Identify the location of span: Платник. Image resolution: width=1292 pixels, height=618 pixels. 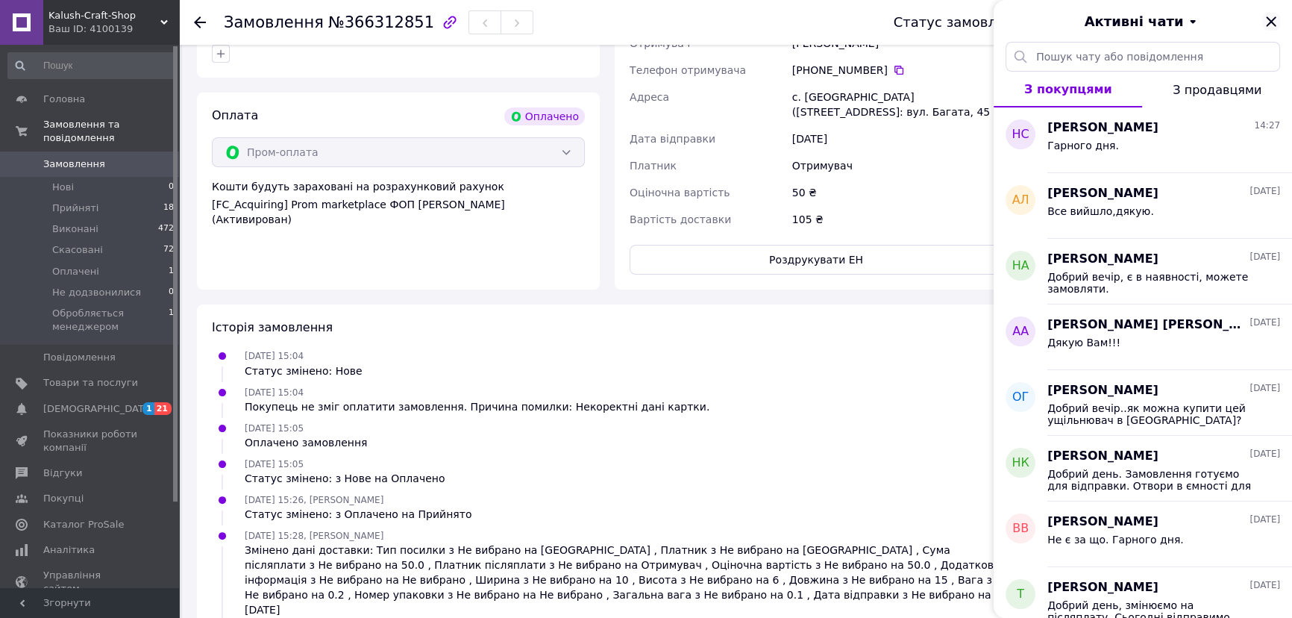
(653, 166).